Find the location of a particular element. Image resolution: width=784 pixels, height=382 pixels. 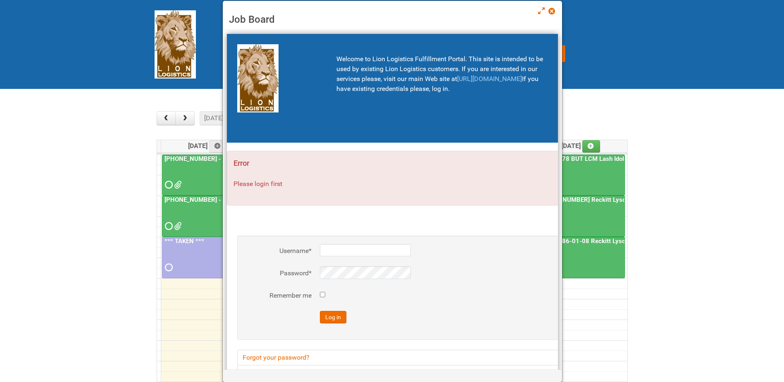

a: Forgot your password? is located at coordinates (475, 357).